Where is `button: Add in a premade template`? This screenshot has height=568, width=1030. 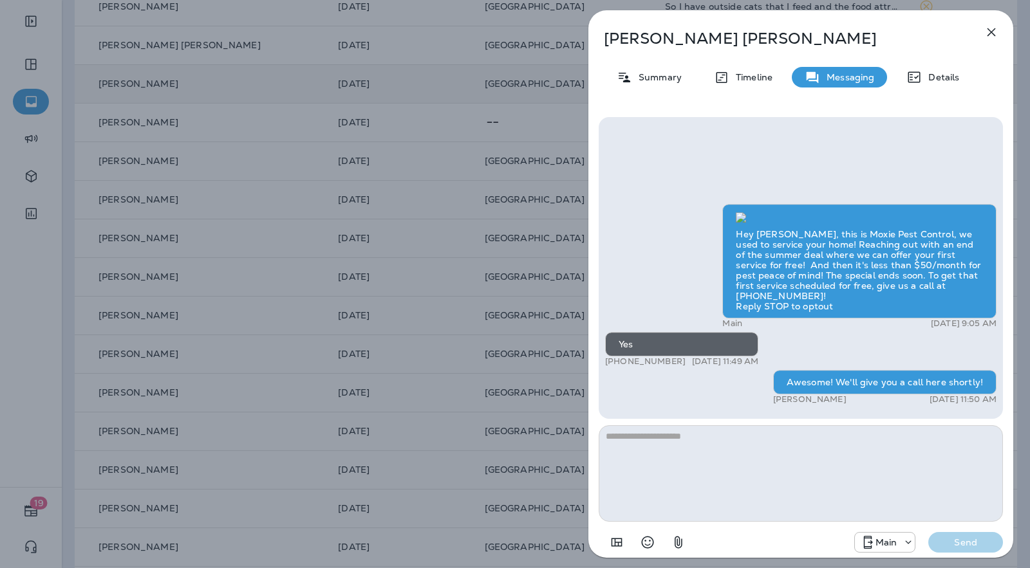
button: Add in a premade template is located at coordinates (617, 543).